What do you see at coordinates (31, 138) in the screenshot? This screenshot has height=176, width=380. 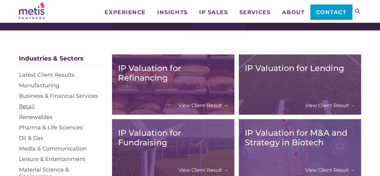 I see `a: Oil & Gas` at bounding box center [31, 138].